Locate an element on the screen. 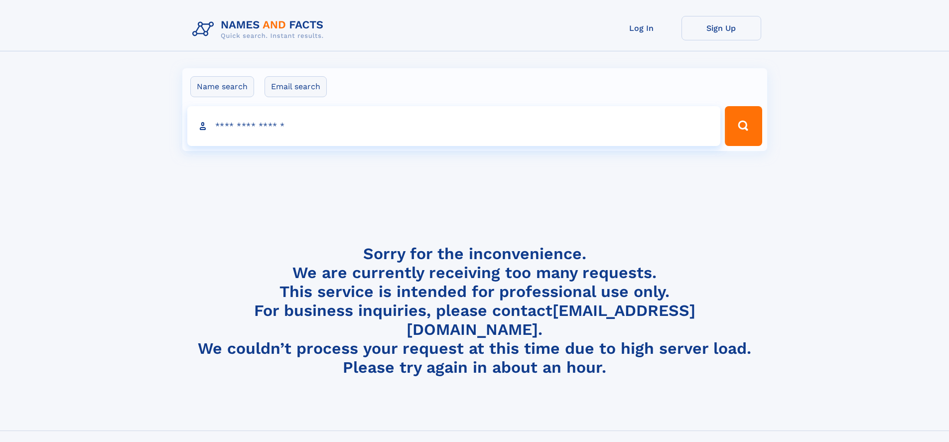 The width and height of the screenshot is (949, 442). a: Log In is located at coordinates (642, 28).